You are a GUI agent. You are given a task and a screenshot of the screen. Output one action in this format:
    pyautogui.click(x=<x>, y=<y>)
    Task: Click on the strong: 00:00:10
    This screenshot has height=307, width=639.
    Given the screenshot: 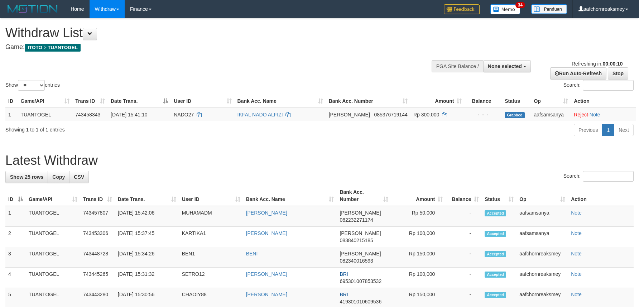 What is the action you would take?
    pyautogui.click(x=613, y=64)
    